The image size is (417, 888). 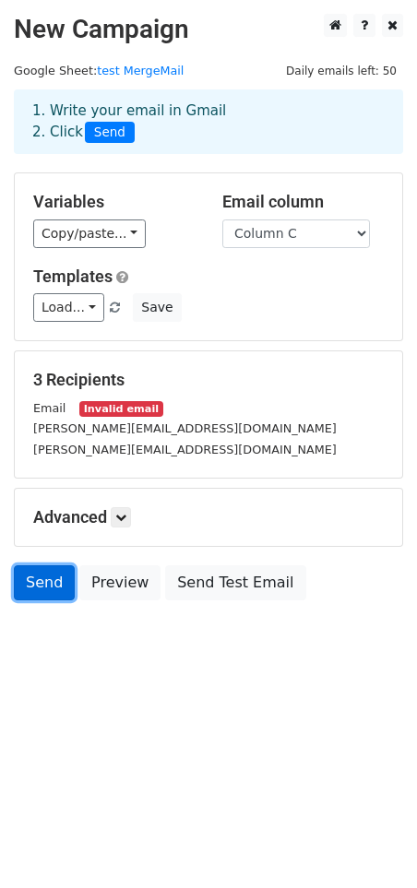 What do you see at coordinates (44, 583) in the screenshot?
I see `a: Send` at bounding box center [44, 583].